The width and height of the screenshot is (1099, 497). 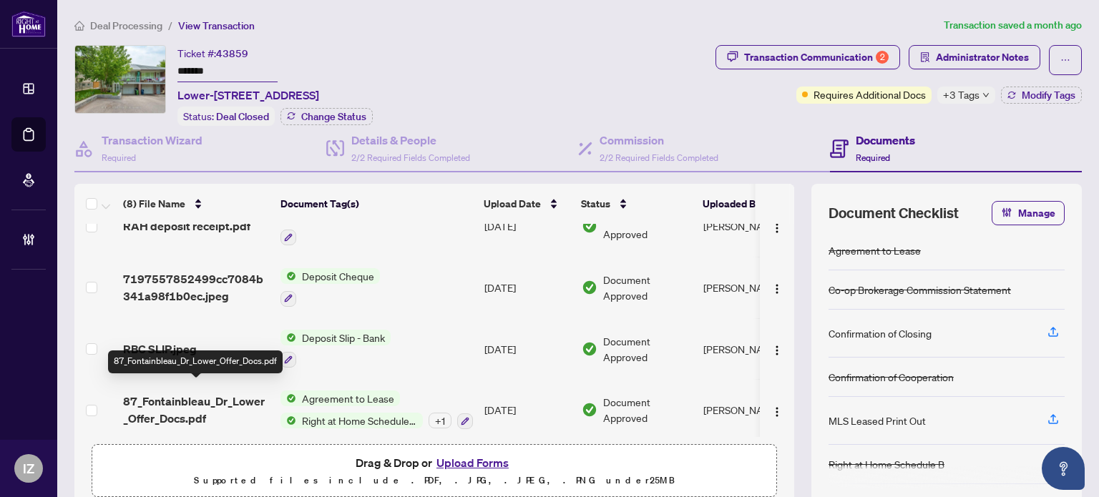 I want to click on button: Upload Forms, so click(x=472, y=463).